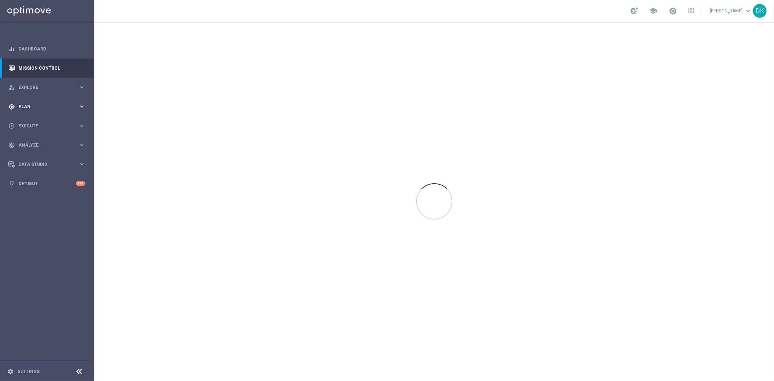 This screenshot has height=381, width=774. I want to click on span: school, so click(653, 11).